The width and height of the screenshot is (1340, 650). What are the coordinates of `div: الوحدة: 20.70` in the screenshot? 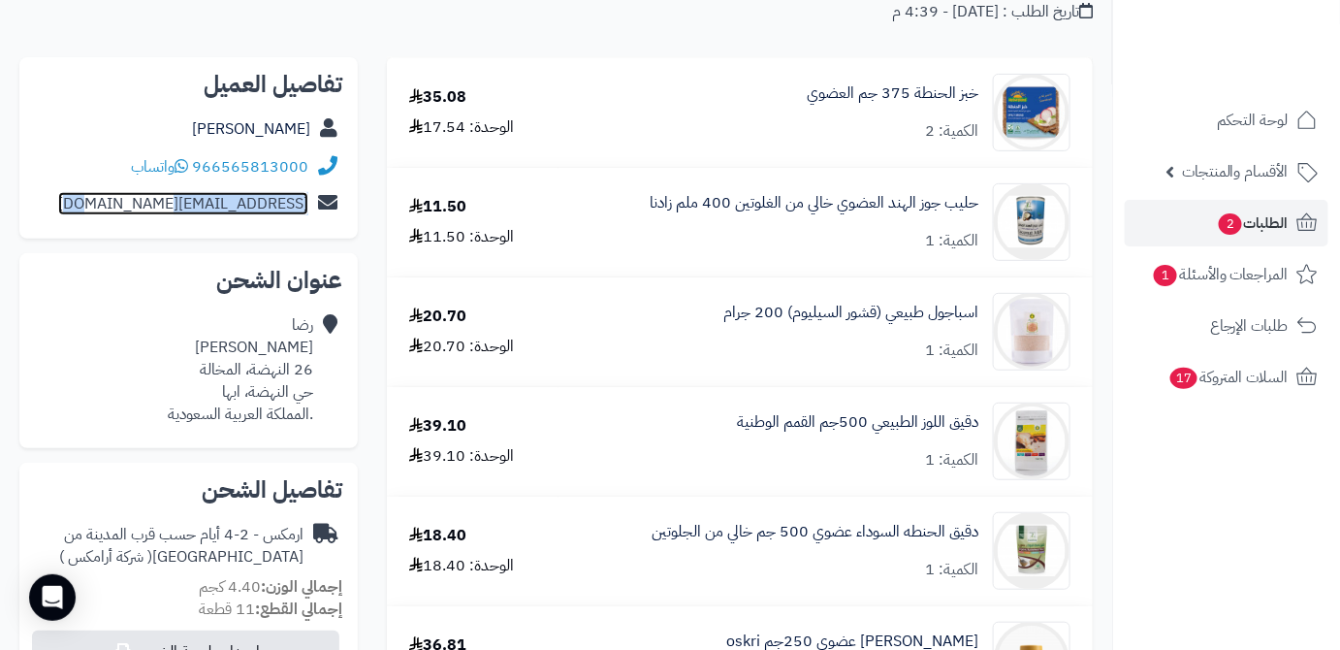 It's located at (462, 346).